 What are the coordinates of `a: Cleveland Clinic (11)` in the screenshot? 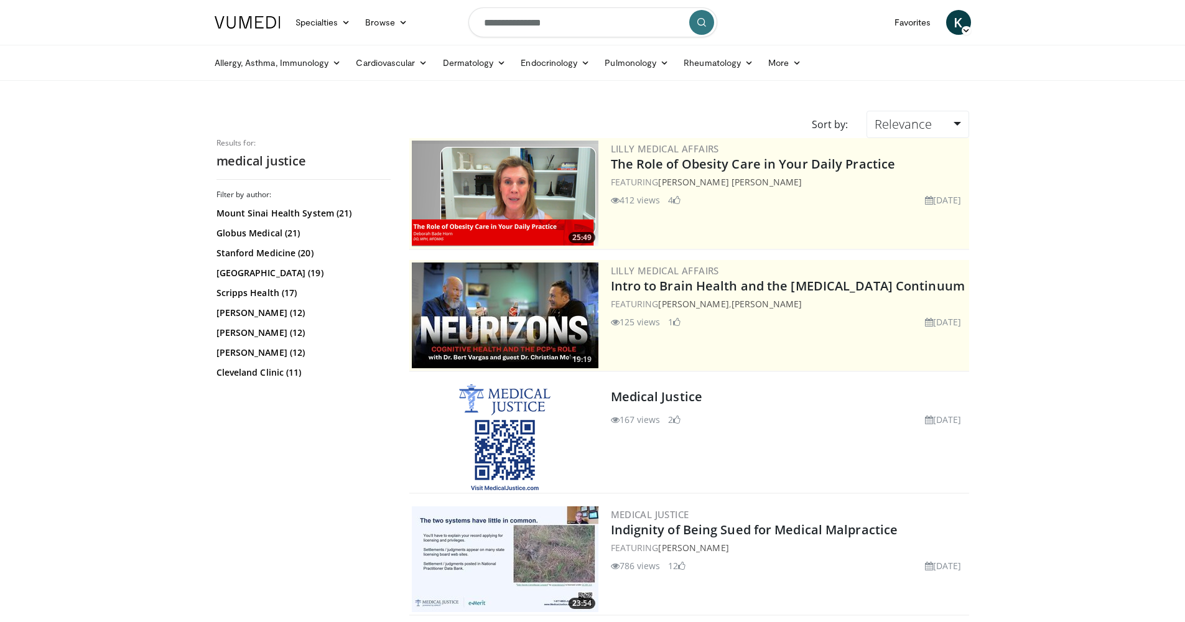 It's located at (302, 373).